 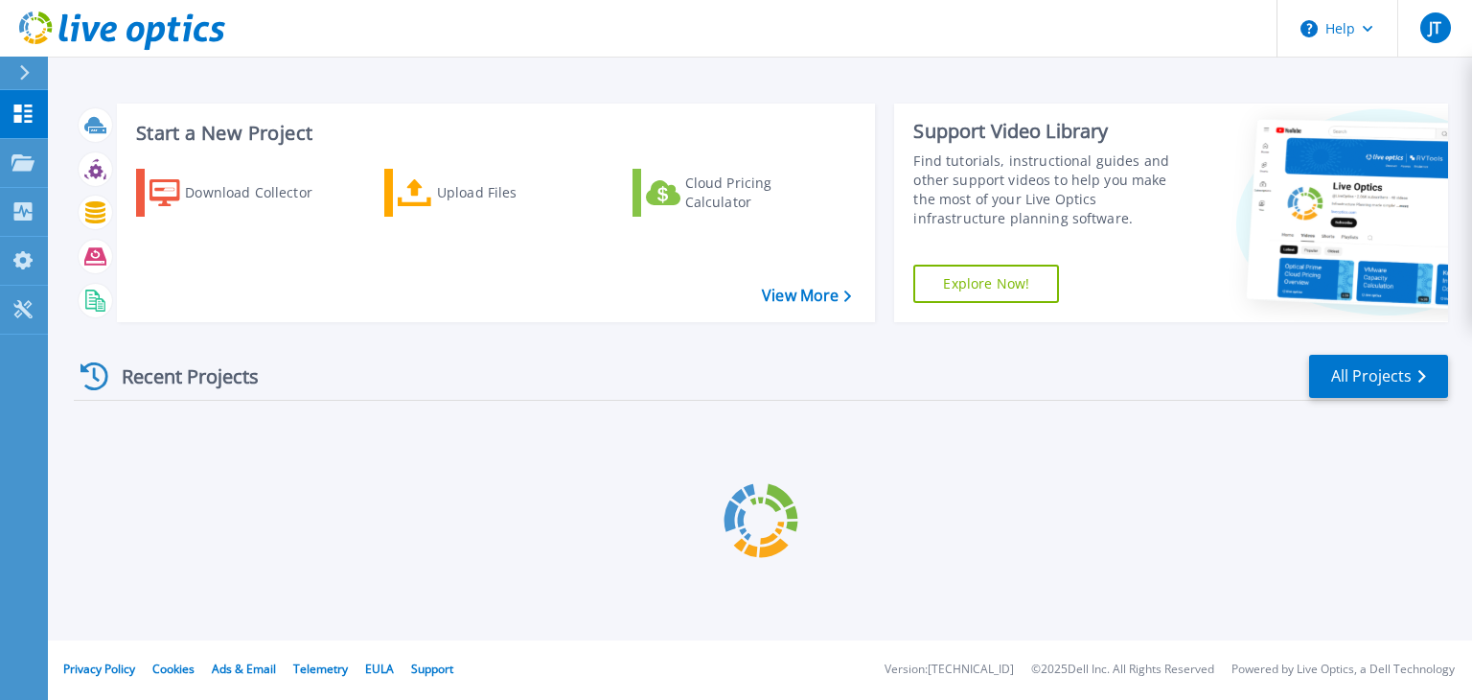 I want to click on h3: Start a New Project, so click(x=494, y=133).